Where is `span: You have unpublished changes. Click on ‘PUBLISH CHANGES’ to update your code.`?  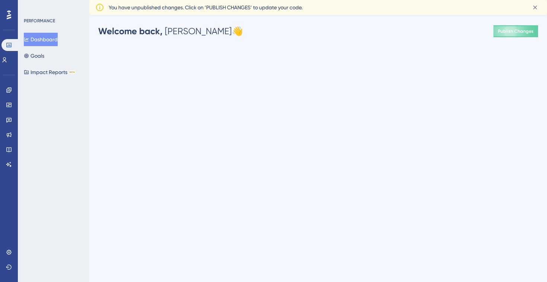 span: You have unpublished changes. Click on ‘PUBLISH CHANGES’ to update your code. is located at coordinates (205, 7).